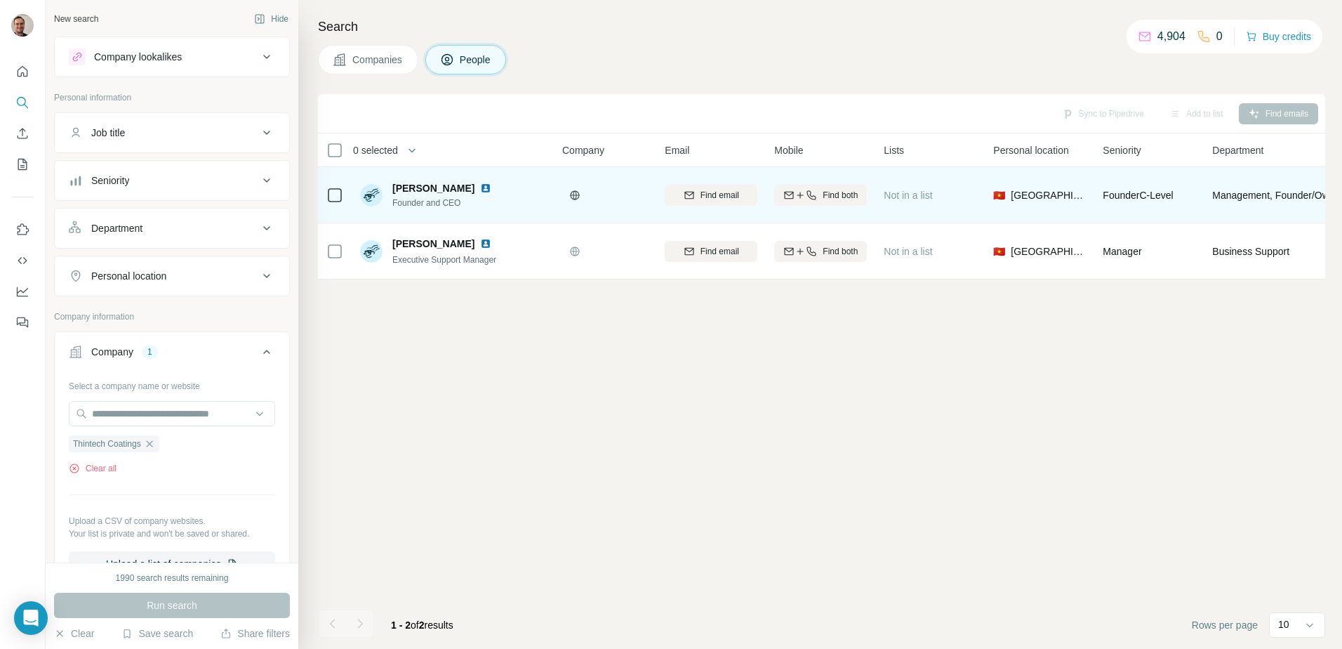  I want to click on span: Personal location, so click(1030, 150).